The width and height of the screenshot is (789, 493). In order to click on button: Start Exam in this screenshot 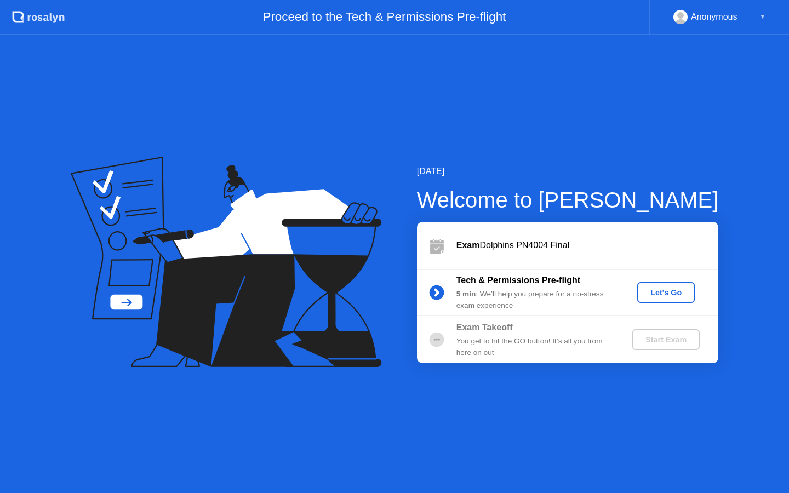, I will do `click(666, 340)`.